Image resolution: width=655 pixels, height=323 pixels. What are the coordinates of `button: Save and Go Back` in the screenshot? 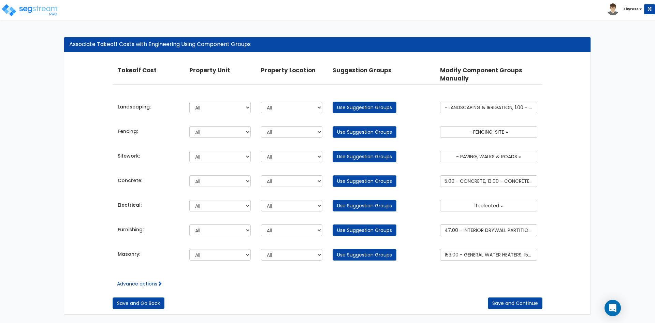 It's located at (139, 303).